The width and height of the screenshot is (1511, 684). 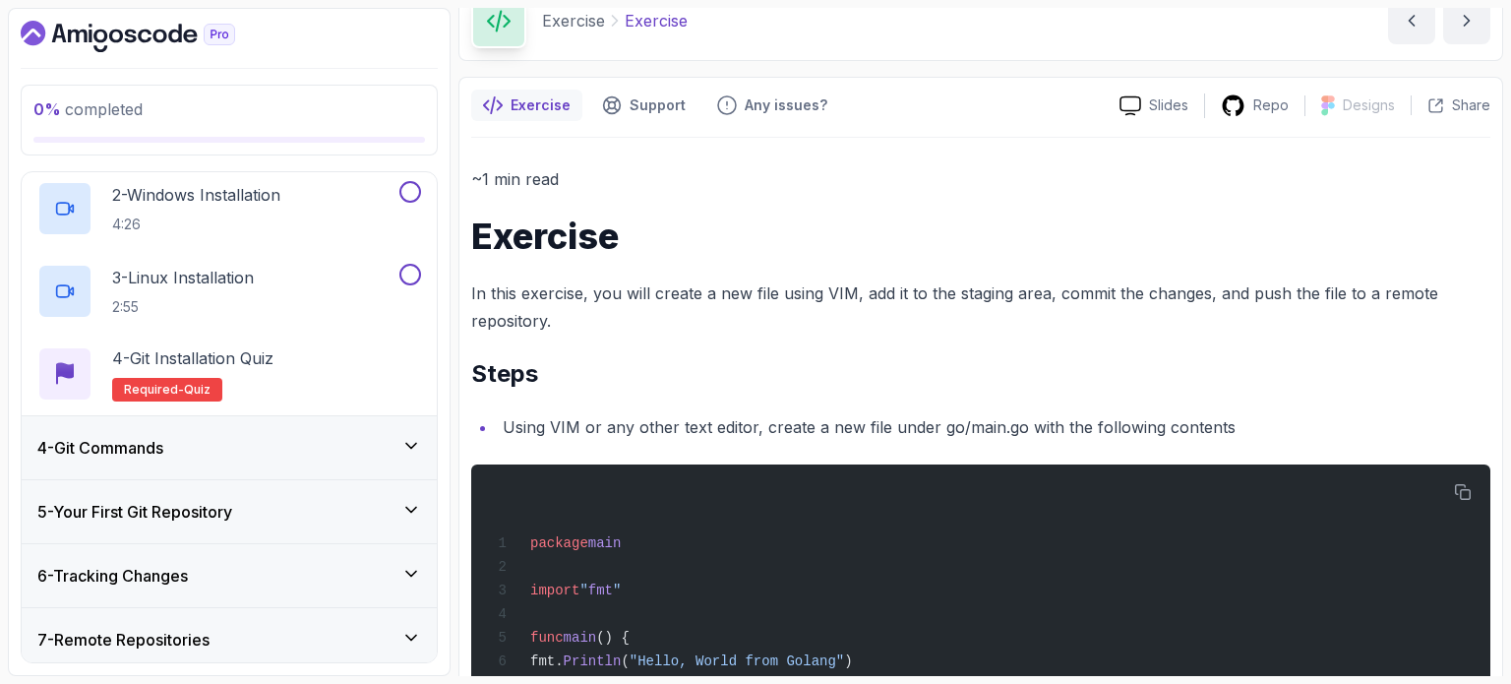 What do you see at coordinates (229, 208) in the screenshot?
I see `button: 2-Windows Installation4:26` at bounding box center [229, 208].